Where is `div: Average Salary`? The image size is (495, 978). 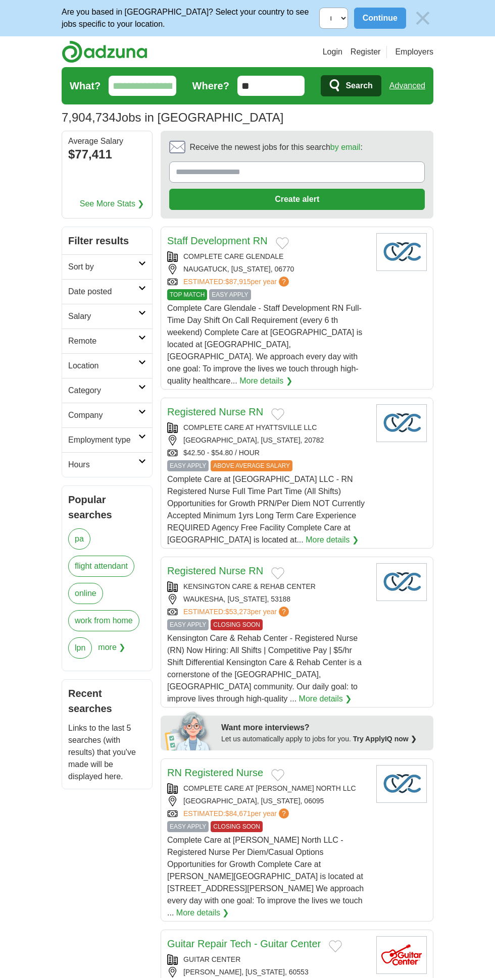 div: Average Salary is located at coordinates (107, 141).